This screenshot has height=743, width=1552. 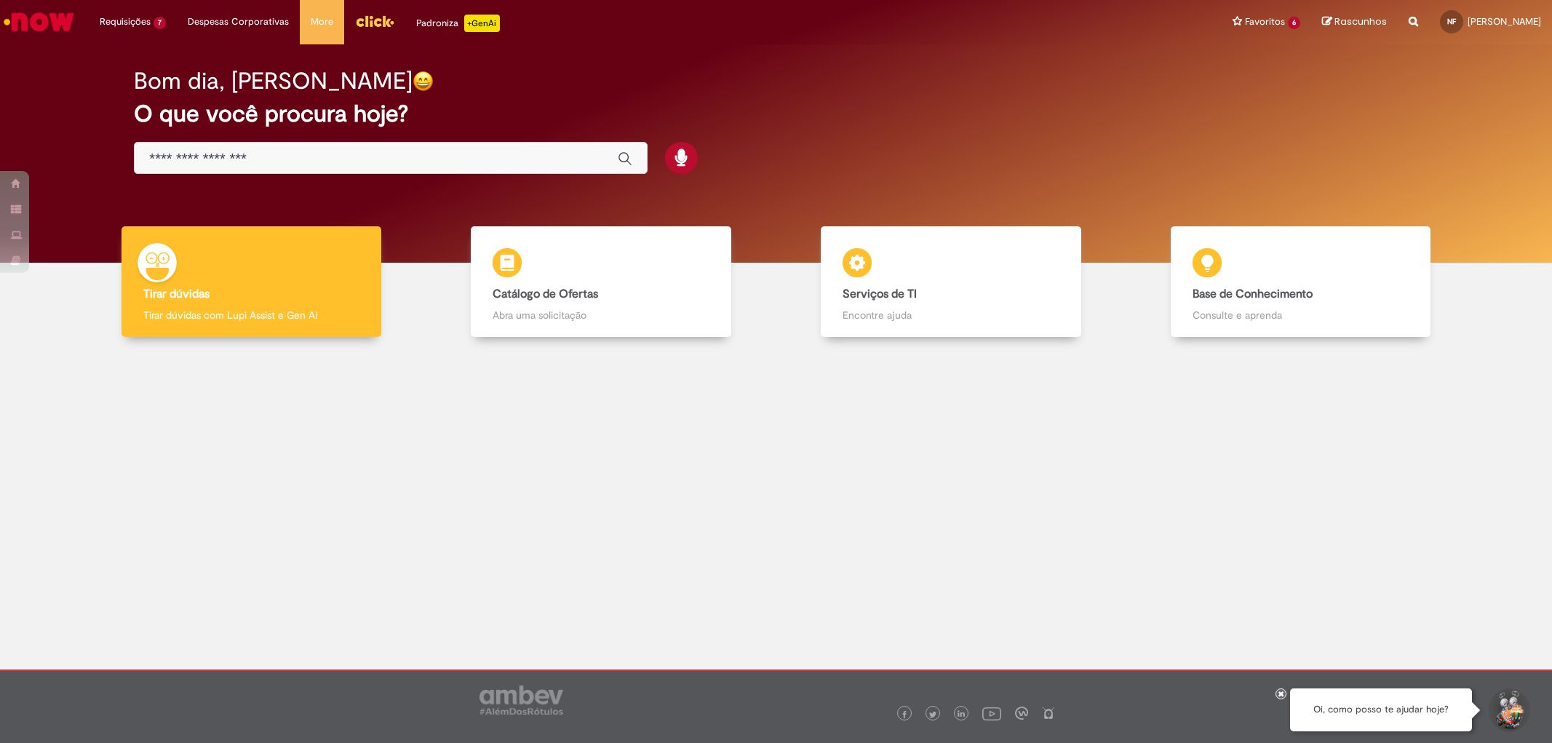 What do you see at coordinates (545, 294) in the screenshot?
I see `b: Catálogo de Ofertas` at bounding box center [545, 294].